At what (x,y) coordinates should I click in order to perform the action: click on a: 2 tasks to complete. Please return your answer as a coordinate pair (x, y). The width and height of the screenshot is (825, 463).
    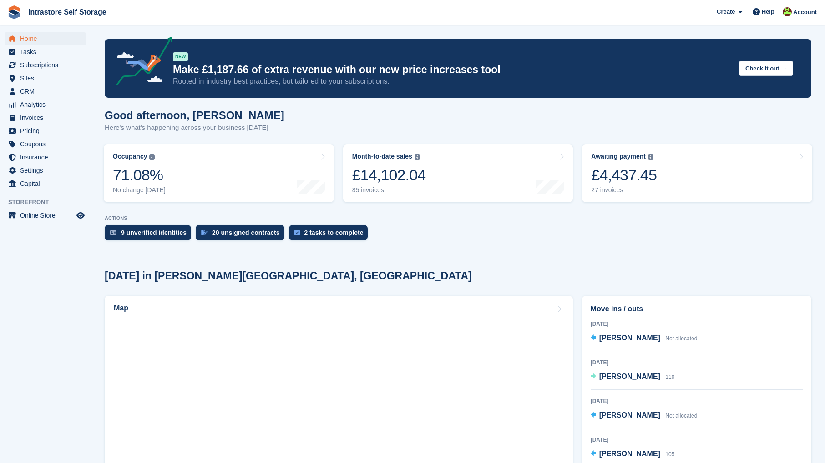
    Looking at the image, I should click on (331, 235).